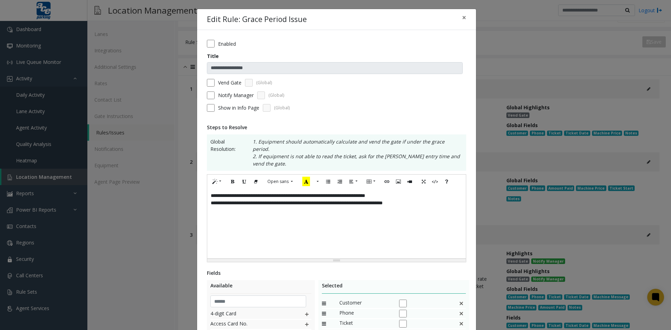  What do you see at coordinates (337, 127) in the screenshot?
I see `div: Steps to Resolve` at bounding box center [337, 127].